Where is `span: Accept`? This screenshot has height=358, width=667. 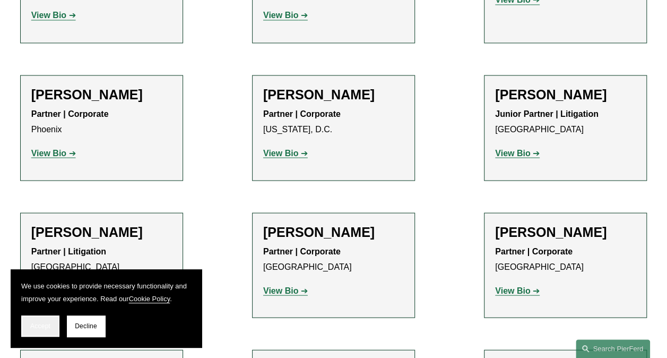 span: Accept is located at coordinates (40, 326).